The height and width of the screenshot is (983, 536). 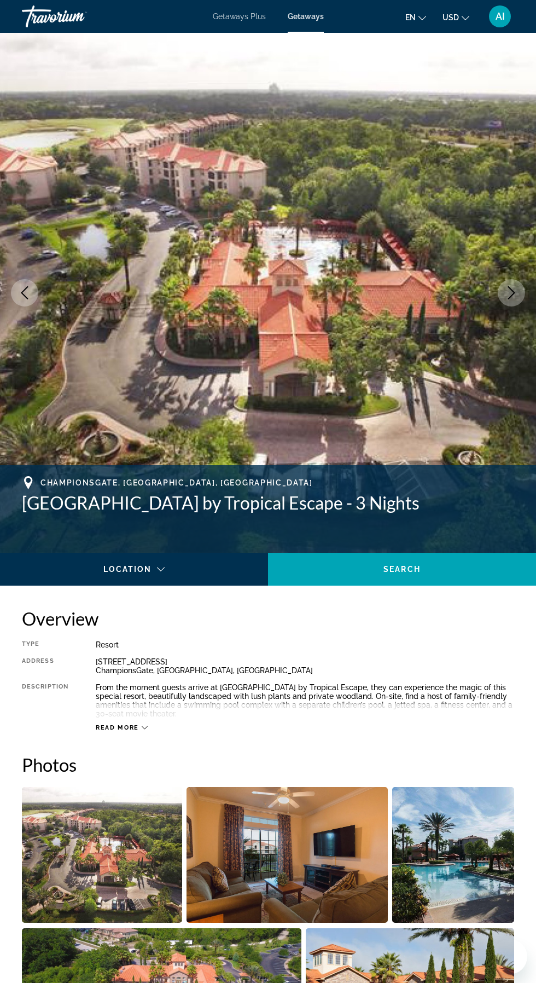 What do you see at coordinates (45, 701) in the screenshot?
I see `div: Description` at bounding box center [45, 701].